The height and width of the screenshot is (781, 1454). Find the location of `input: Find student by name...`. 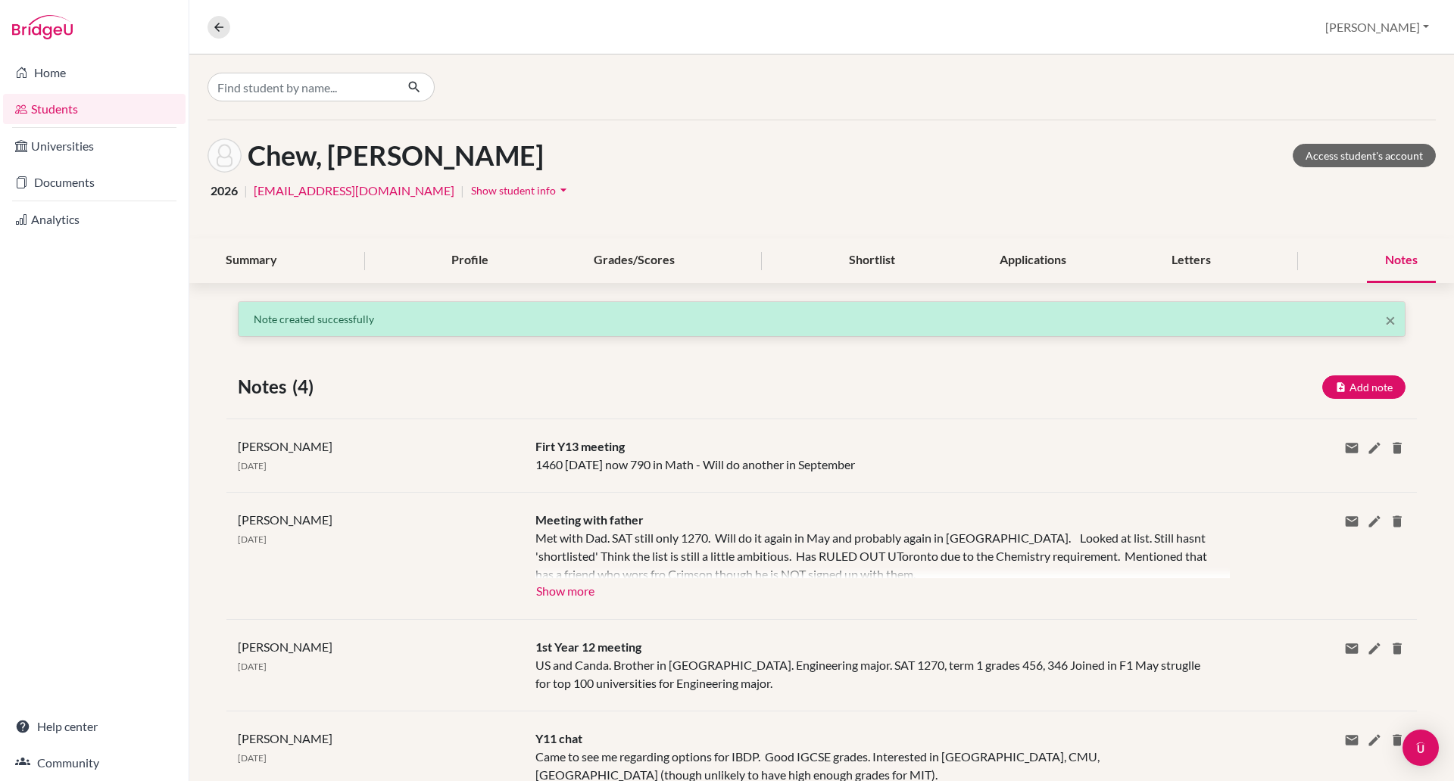

input: Find student by name... is located at coordinates (301, 87).